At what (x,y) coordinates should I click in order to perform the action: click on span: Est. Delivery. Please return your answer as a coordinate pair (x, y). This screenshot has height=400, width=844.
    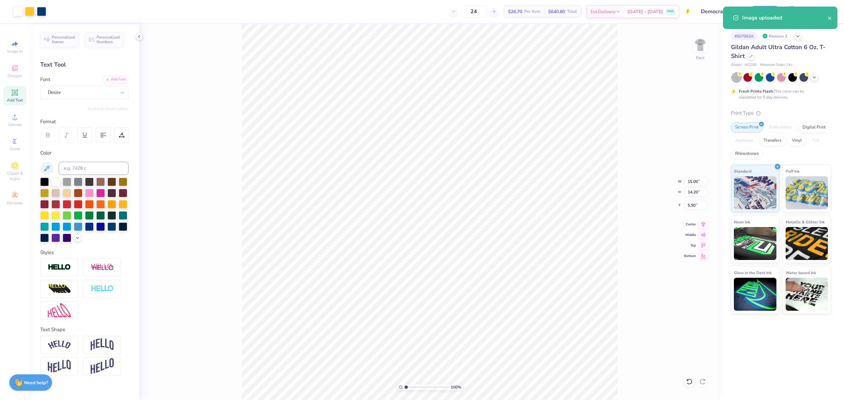
    Looking at the image, I should click on (603, 12).